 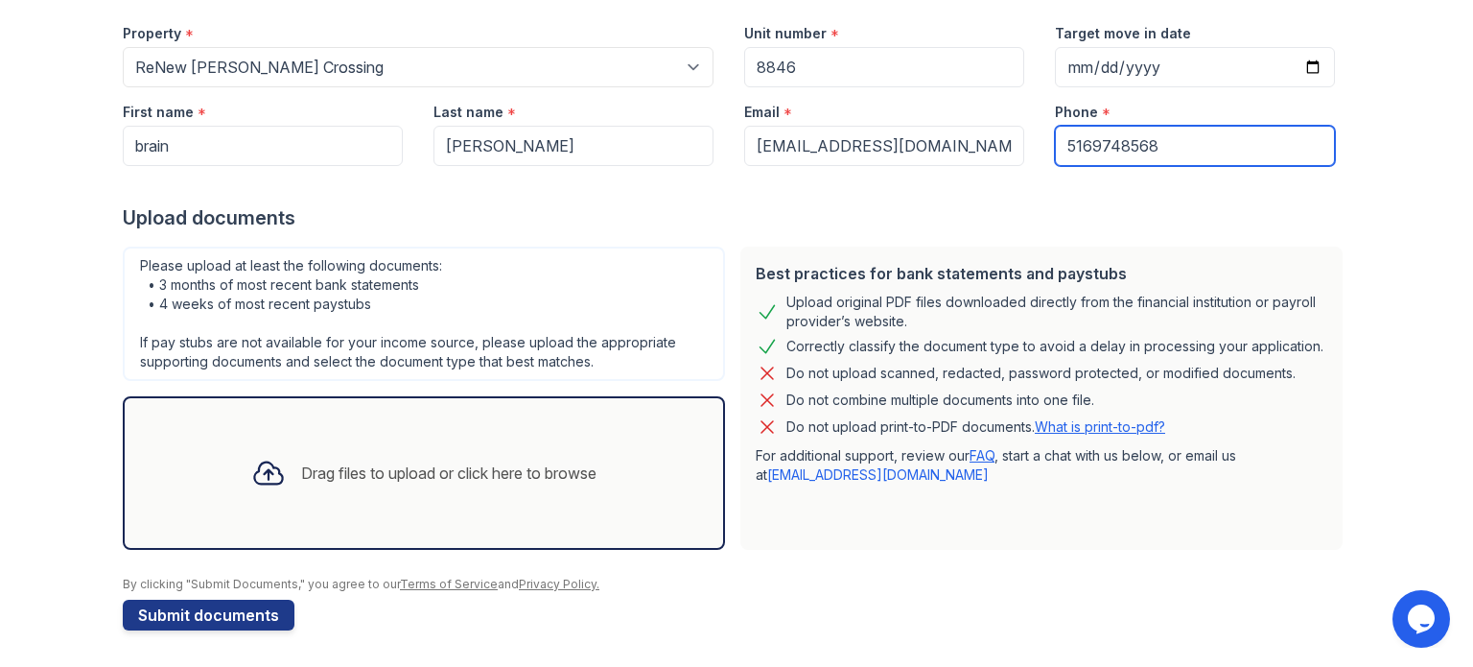 What do you see at coordinates (737, 218) in the screenshot?
I see `div: Upload documents` at bounding box center [737, 218].